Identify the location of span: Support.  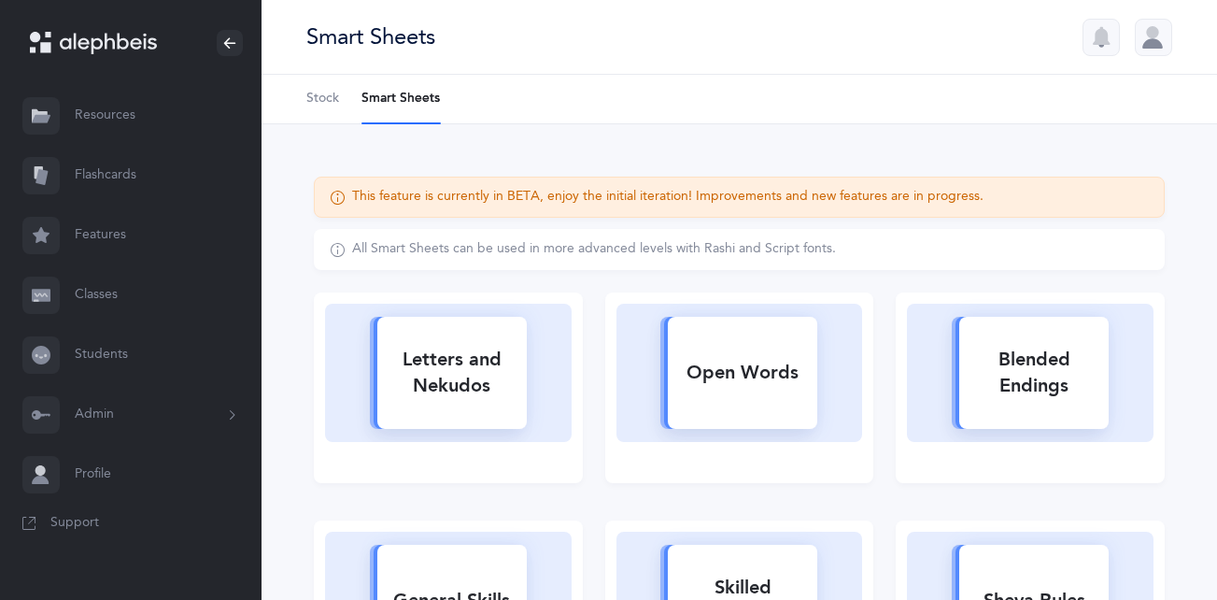
(75, 523).